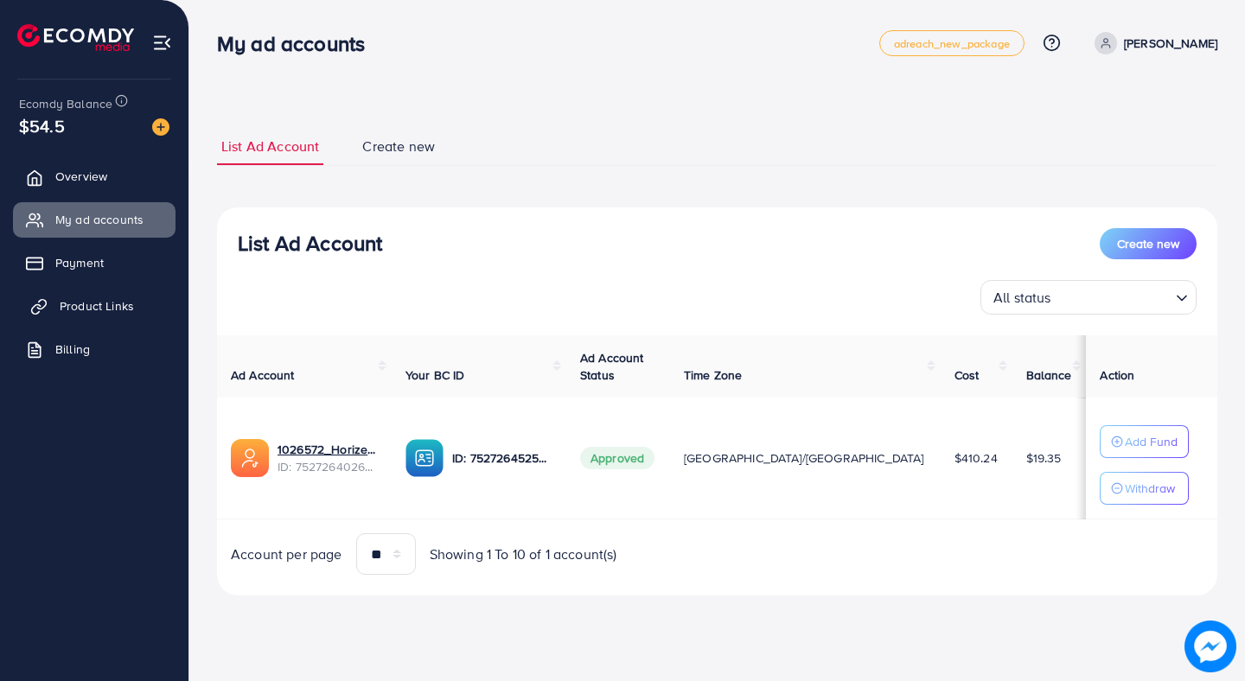 Image resolution: width=1245 pixels, height=681 pixels. Describe the element at coordinates (1148, 244) in the screenshot. I see `button: Create new` at that location.